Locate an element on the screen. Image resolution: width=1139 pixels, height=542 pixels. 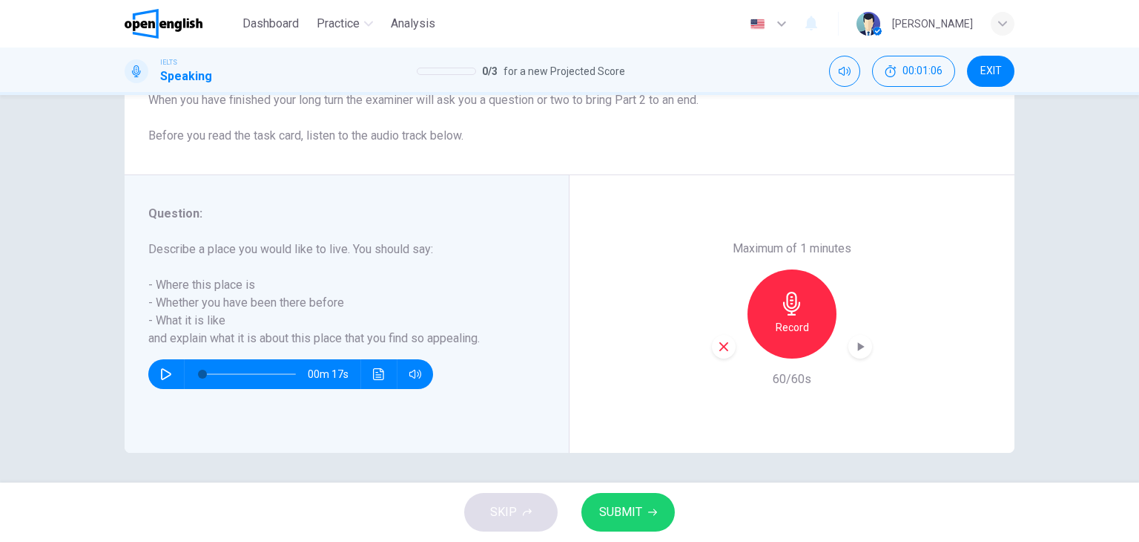
h6: Describe a place you would like to live. You should say: - Where this place is - Whether you have... is located at coordinates (338, 294).